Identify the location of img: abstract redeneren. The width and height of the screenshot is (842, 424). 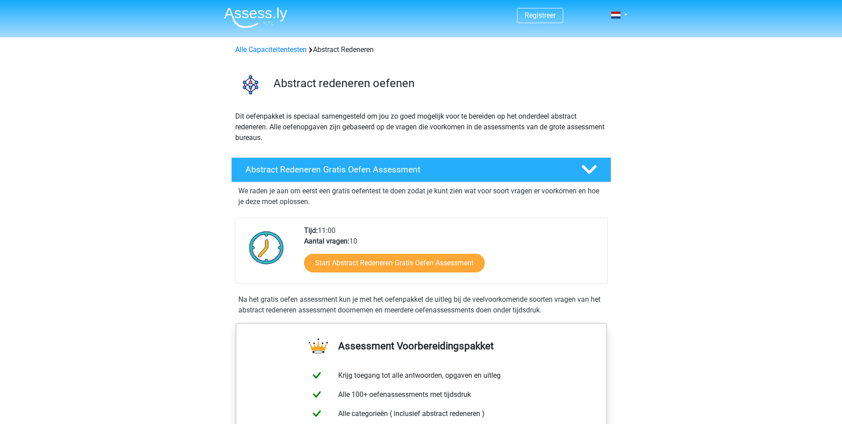
(250, 84).